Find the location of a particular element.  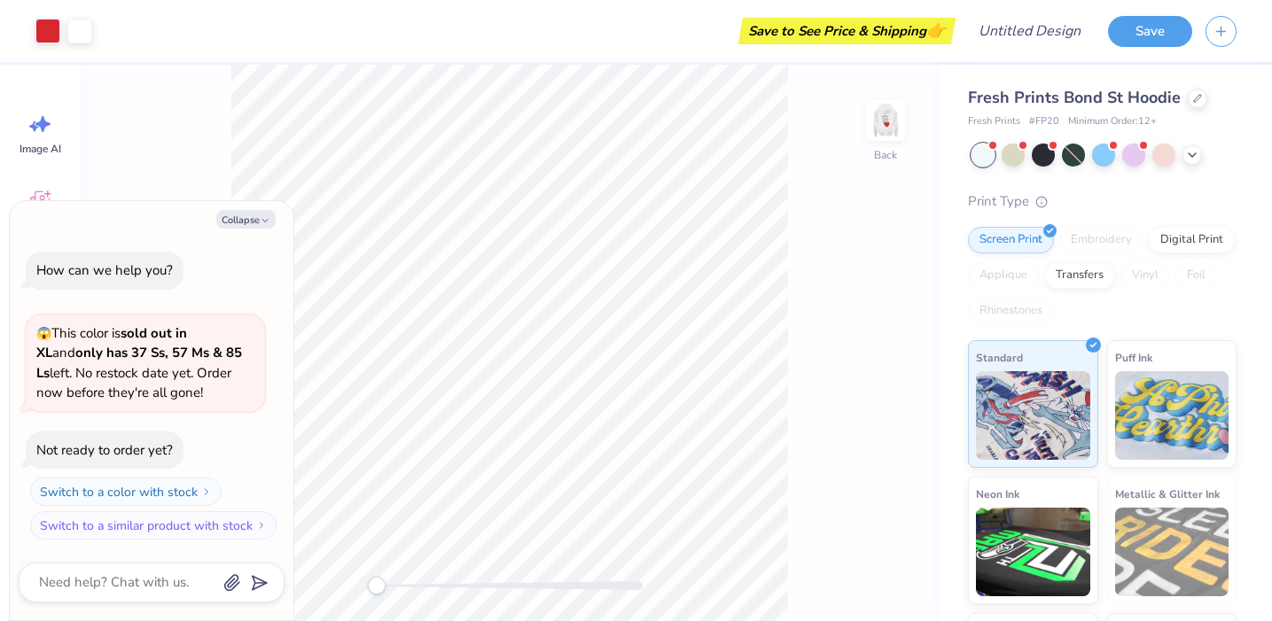

div: Back is located at coordinates (885, 155).